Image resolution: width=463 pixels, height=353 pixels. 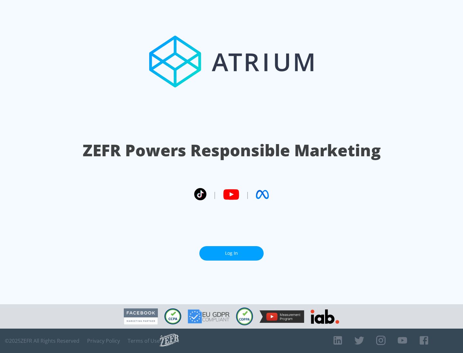 What do you see at coordinates (244, 317) in the screenshot?
I see `img: COPPA Compliant` at bounding box center [244, 317].